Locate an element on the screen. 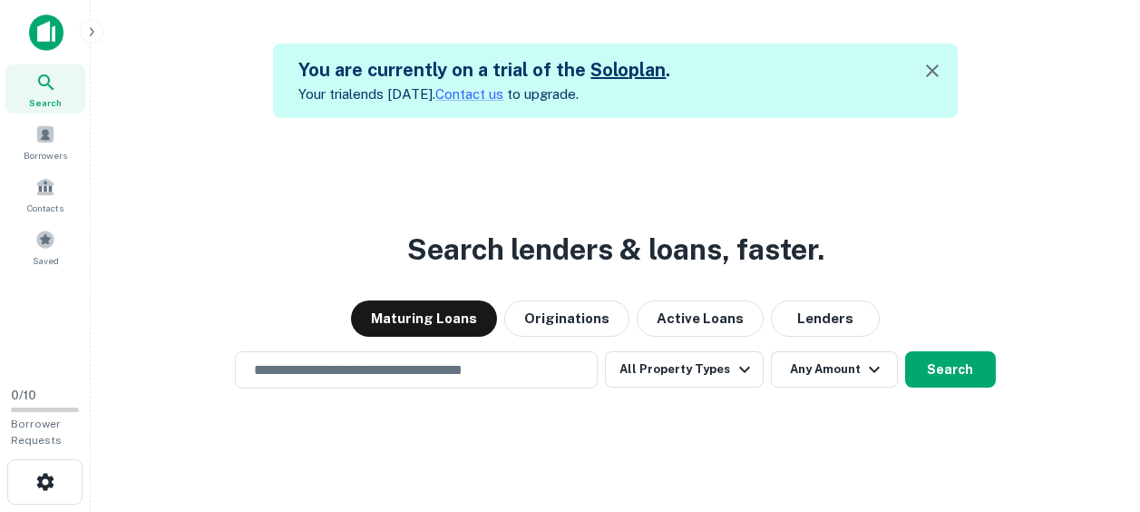  button: All Property Types is located at coordinates (684, 369).